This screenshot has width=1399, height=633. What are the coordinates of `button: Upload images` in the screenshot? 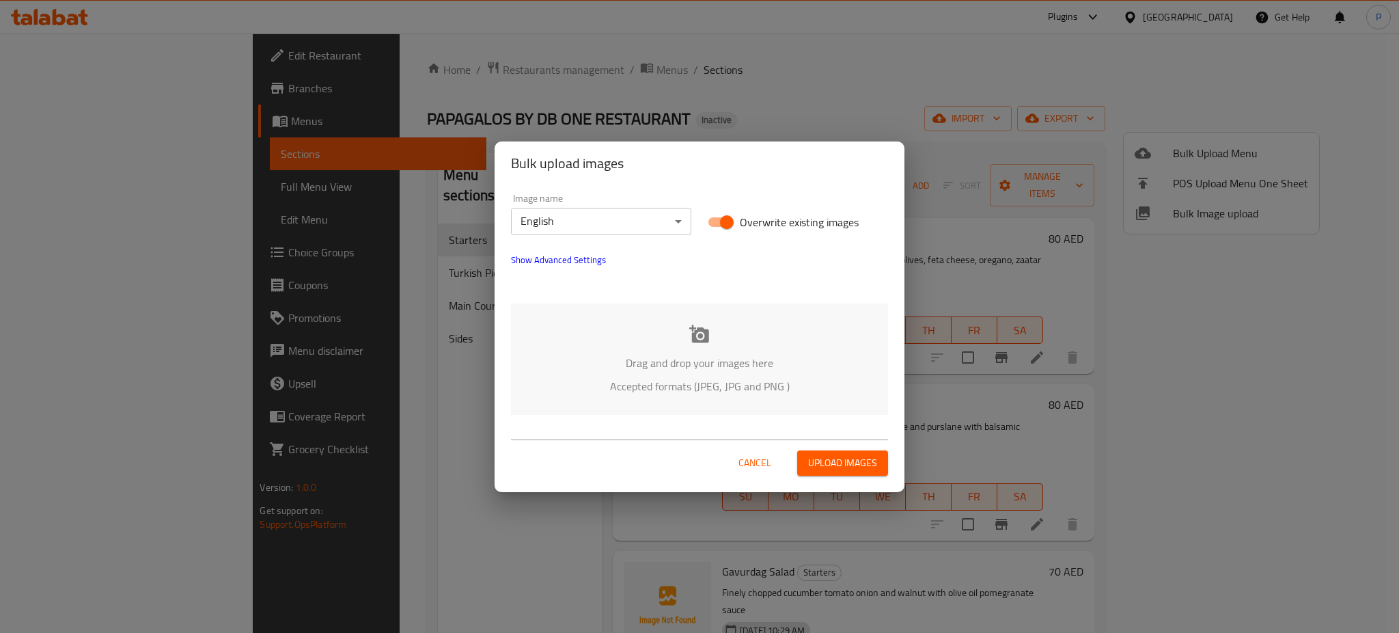 It's located at (842, 463).